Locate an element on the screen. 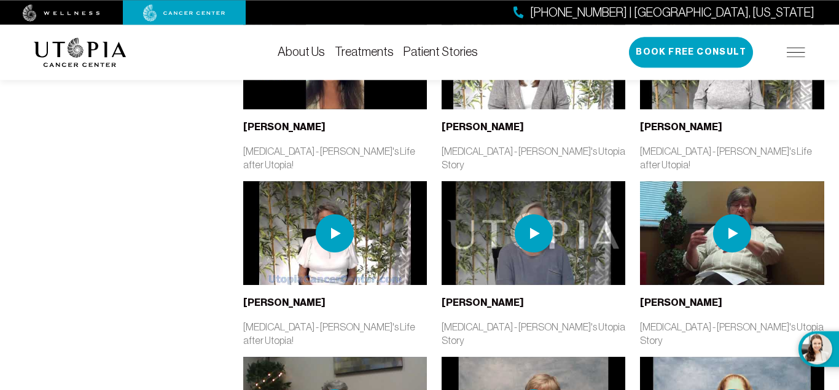  img: icon-hamburger is located at coordinates (796, 52).